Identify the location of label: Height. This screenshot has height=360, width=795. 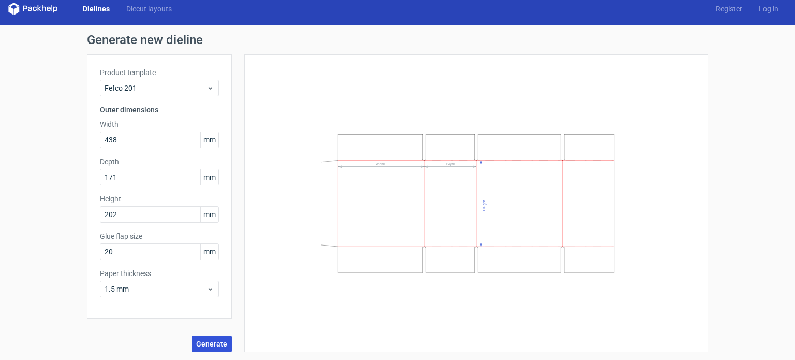
(159, 199).